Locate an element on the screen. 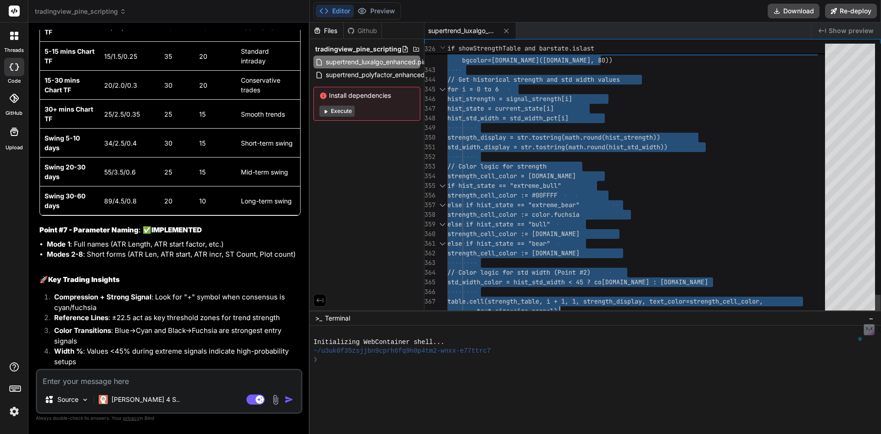 Image resolution: width=881 pixels, height=434 pixels. span: strength_cell_color := color.fuchsia is located at coordinates (513, 214).